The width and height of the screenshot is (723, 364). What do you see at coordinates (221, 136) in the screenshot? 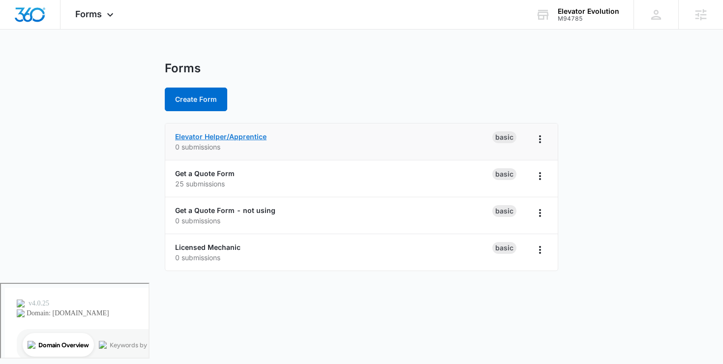
I see `a: Elevator Helper/Apprentice` at bounding box center [221, 136].